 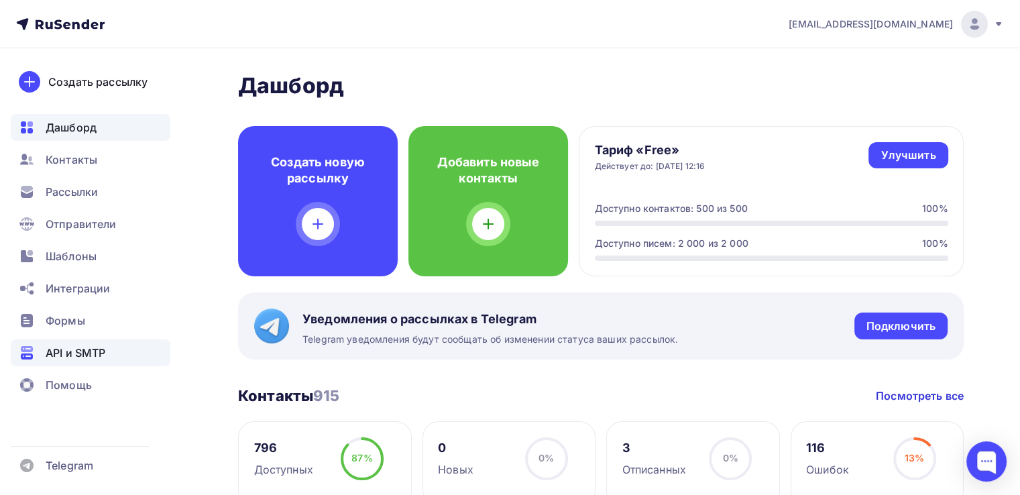 What do you see at coordinates (326, 396) in the screenshot?
I see `span: 915` at bounding box center [326, 396].